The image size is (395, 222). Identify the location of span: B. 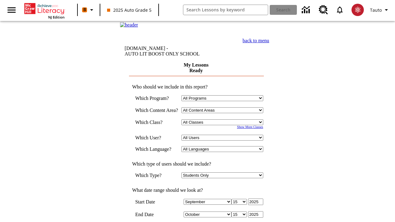
(85, 10).